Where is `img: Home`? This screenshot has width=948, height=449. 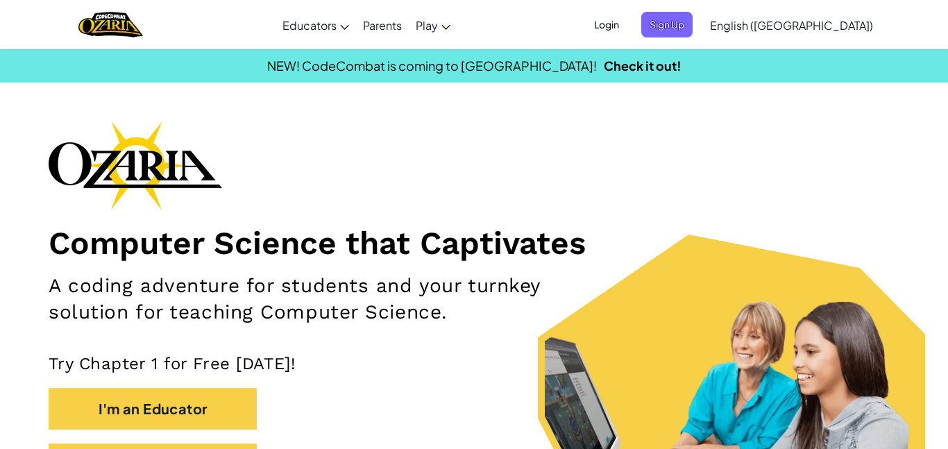
img: Home is located at coordinates (110, 24).